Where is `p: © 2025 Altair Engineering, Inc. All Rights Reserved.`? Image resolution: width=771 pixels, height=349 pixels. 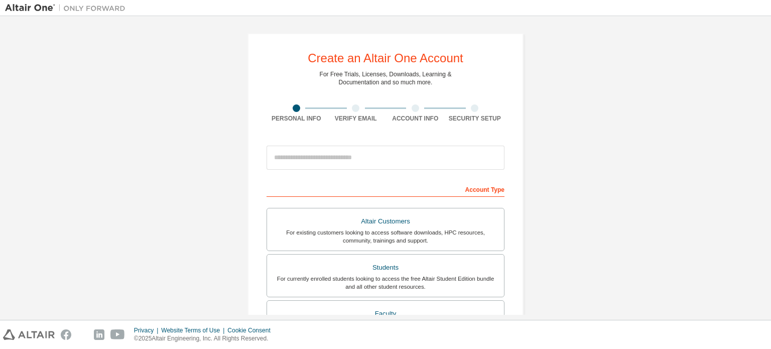 p: © 2025 Altair Engineering, Inc. All Rights Reserved. is located at coordinates (205, 338).